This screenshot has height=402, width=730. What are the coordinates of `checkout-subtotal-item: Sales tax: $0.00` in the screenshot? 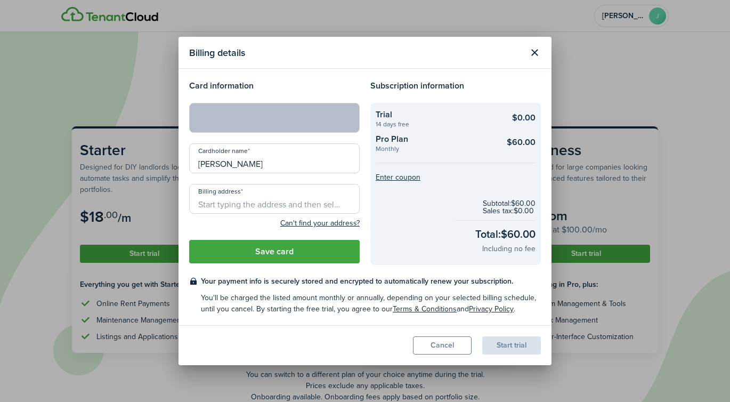 It's located at (509, 211).